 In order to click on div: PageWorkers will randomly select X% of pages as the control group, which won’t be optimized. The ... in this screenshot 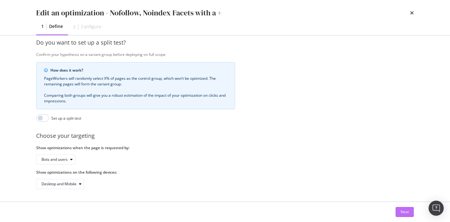, I will do `click(136, 90)`.